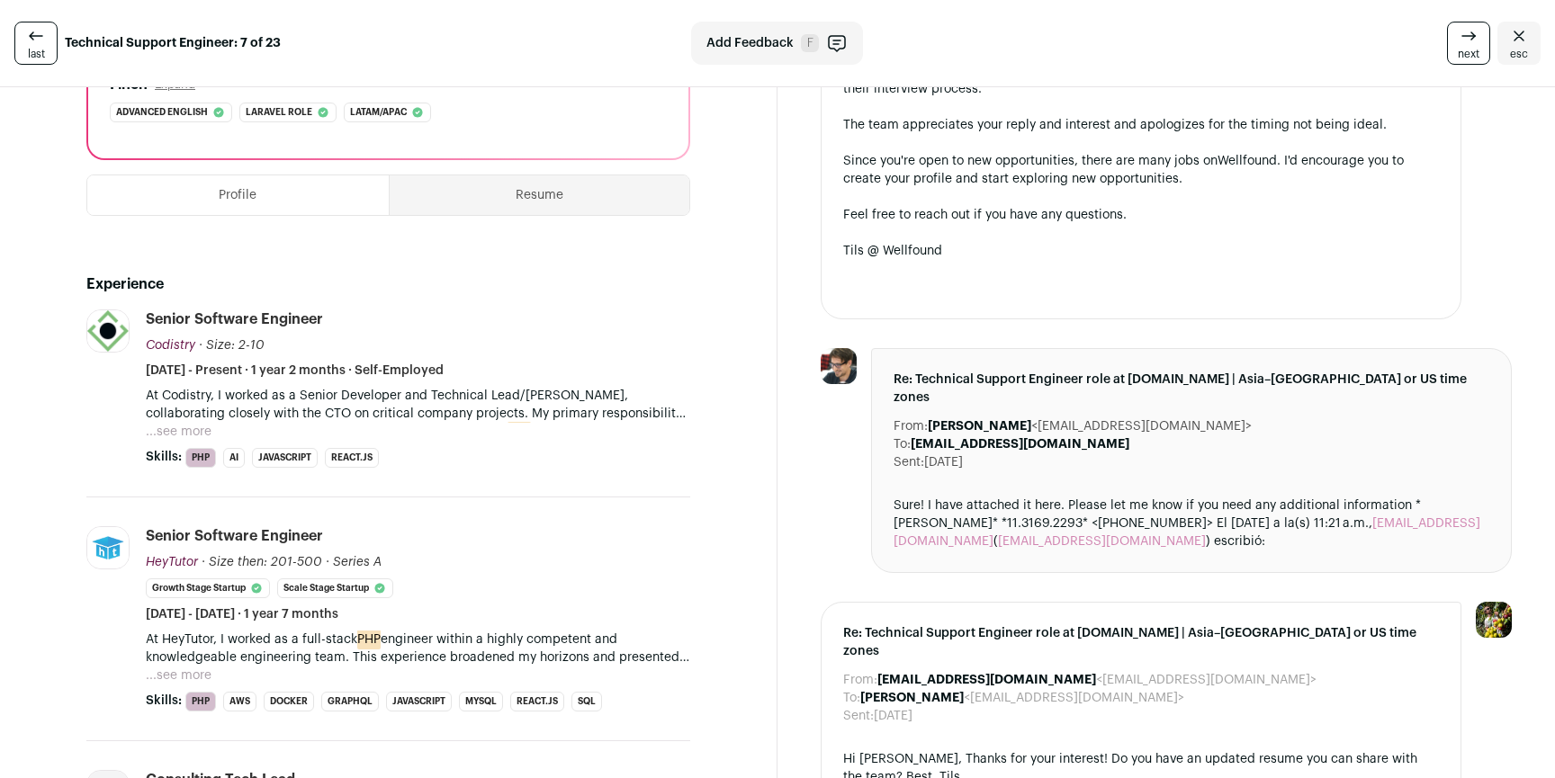 This screenshot has height=778, width=1555. What do you see at coordinates (234, 458) in the screenshot?
I see `li: AI` at bounding box center [234, 458].